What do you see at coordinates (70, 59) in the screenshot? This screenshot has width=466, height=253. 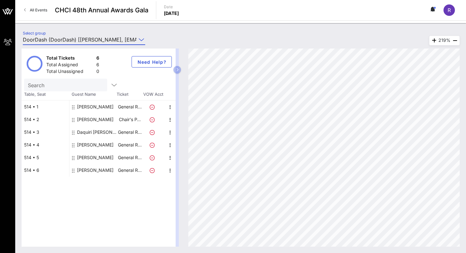 I see `div: Total Tickets` at bounding box center [70, 59].